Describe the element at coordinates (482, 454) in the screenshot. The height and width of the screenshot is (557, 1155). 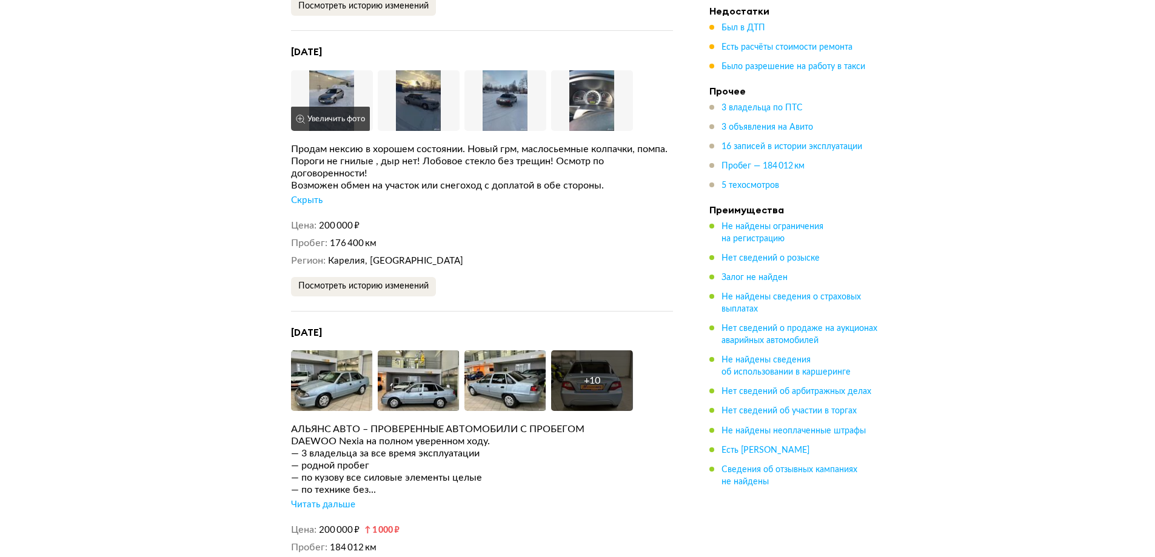
I see `div: — 3 владельца за все время эксплуатации` at that location.